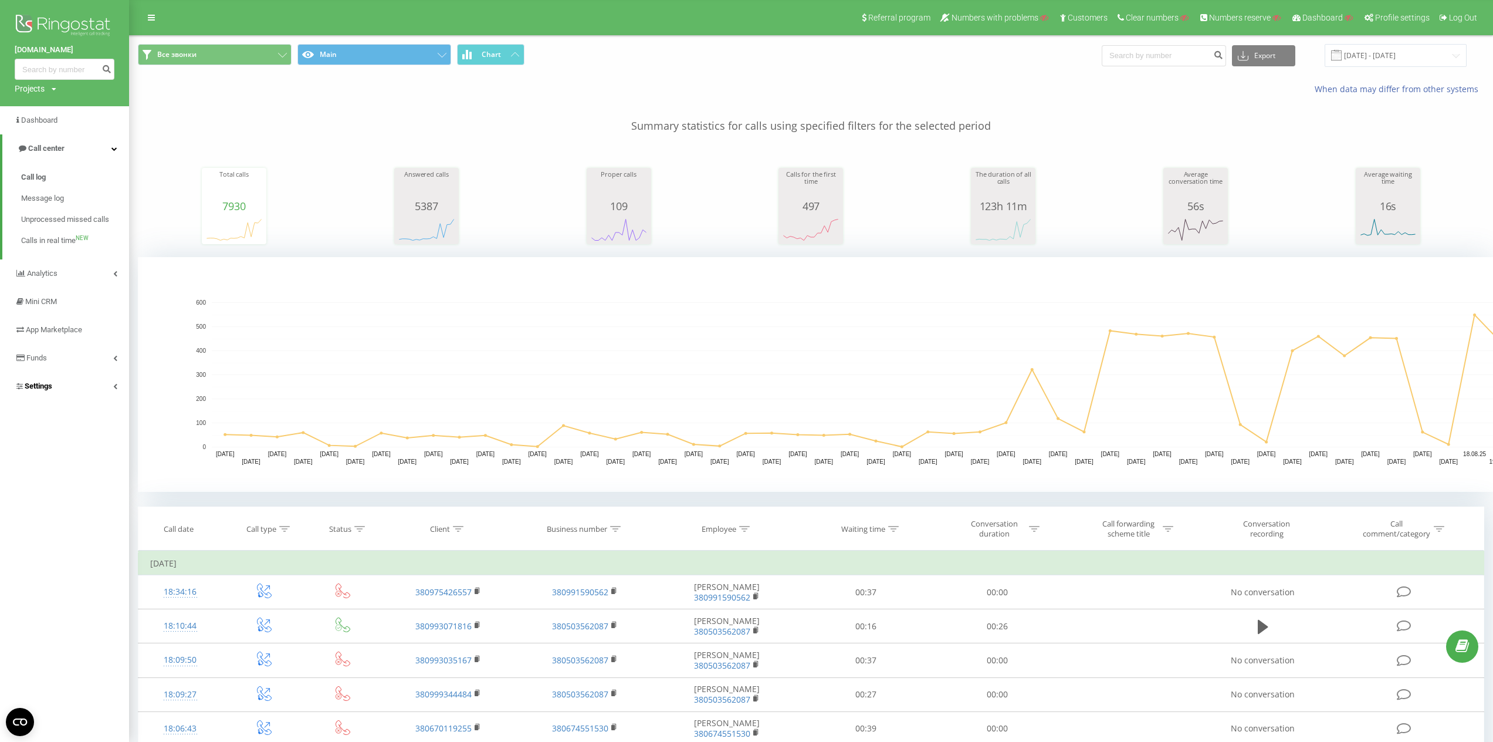 Image resolution: width=1493 pixels, height=742 pixels. I want to click on div: Conversation duration, so click(995, 529).